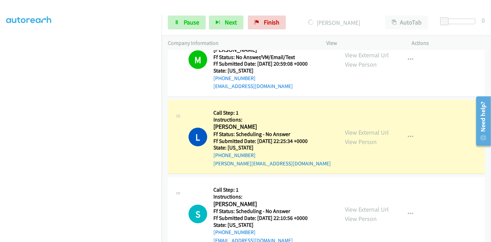  I want to click on div: Need help?, so click(12, 23).